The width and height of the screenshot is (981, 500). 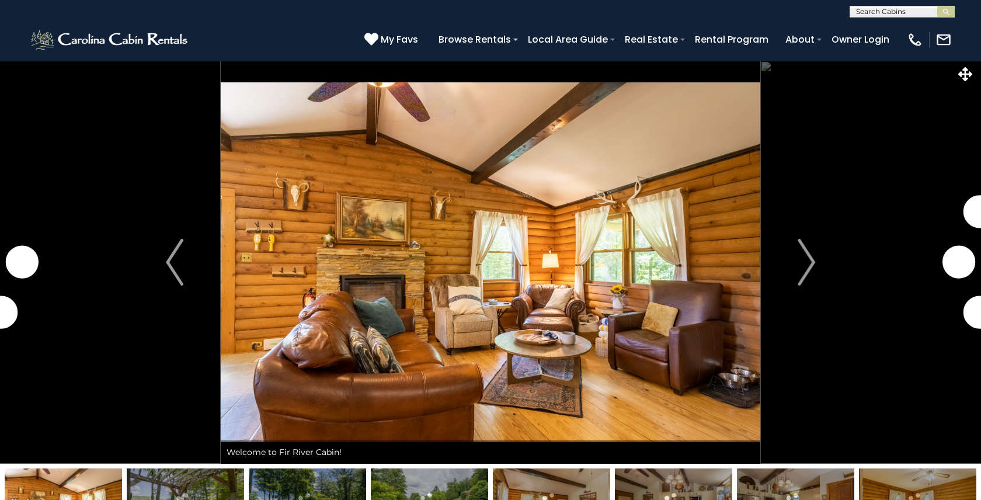 I want to click on a: Owner Login, so click(x=860, y=39).